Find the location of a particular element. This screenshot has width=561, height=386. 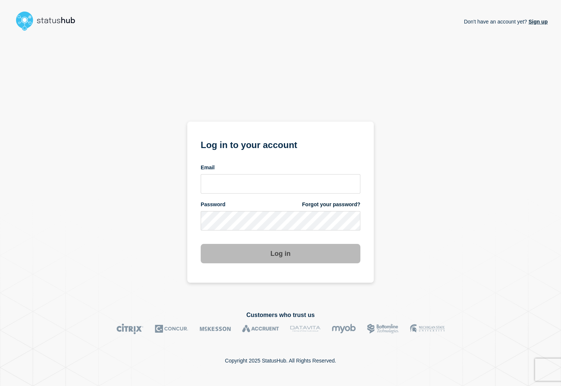

input: email input is located at coordinates (281, 184).